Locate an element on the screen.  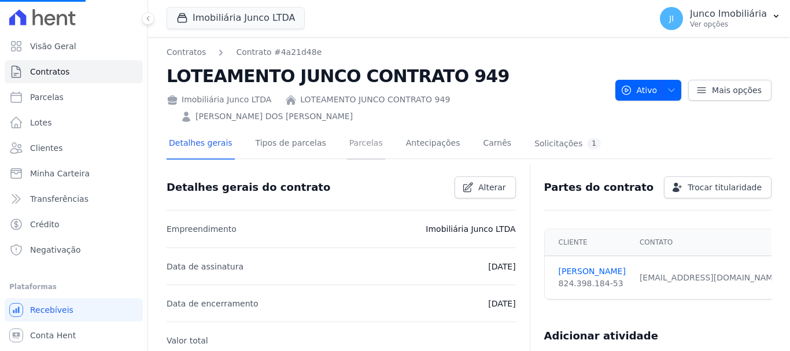
a: Alterar is located at coordinates (486, 187).